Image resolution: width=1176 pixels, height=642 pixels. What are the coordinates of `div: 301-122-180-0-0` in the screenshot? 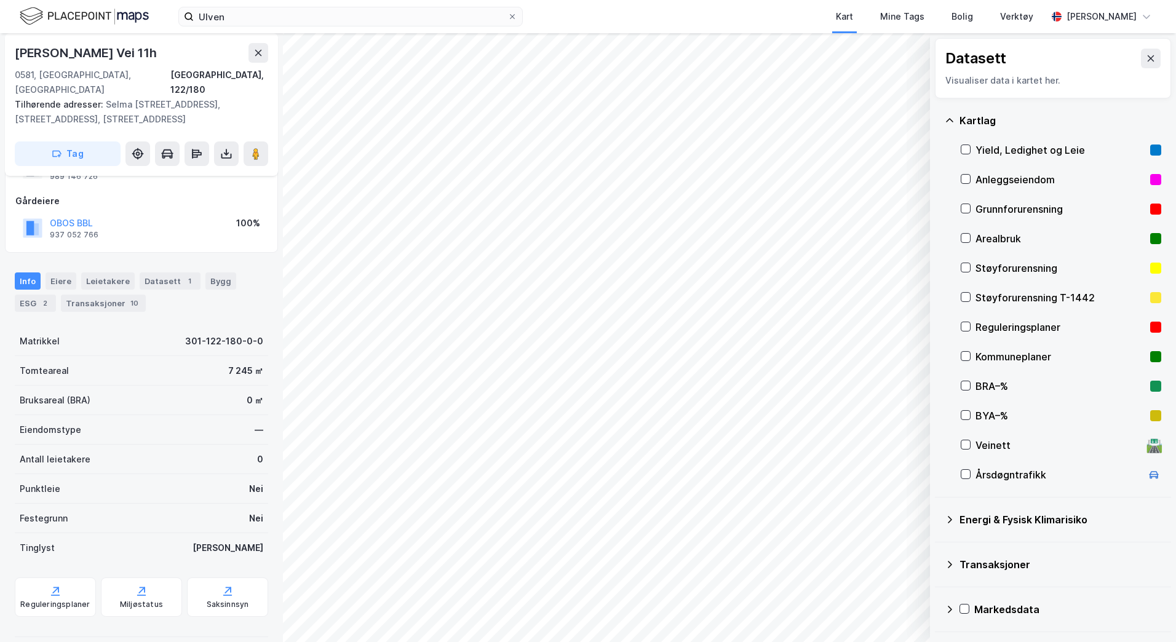 It's located at (224, 341).